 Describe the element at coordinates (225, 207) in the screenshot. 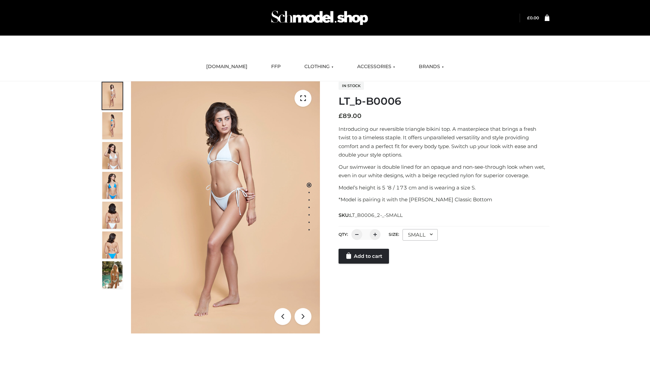

I see `img: ArielClassicBikiniTop_CloudNine_AzureSky_OW114ECO_1` at that location.